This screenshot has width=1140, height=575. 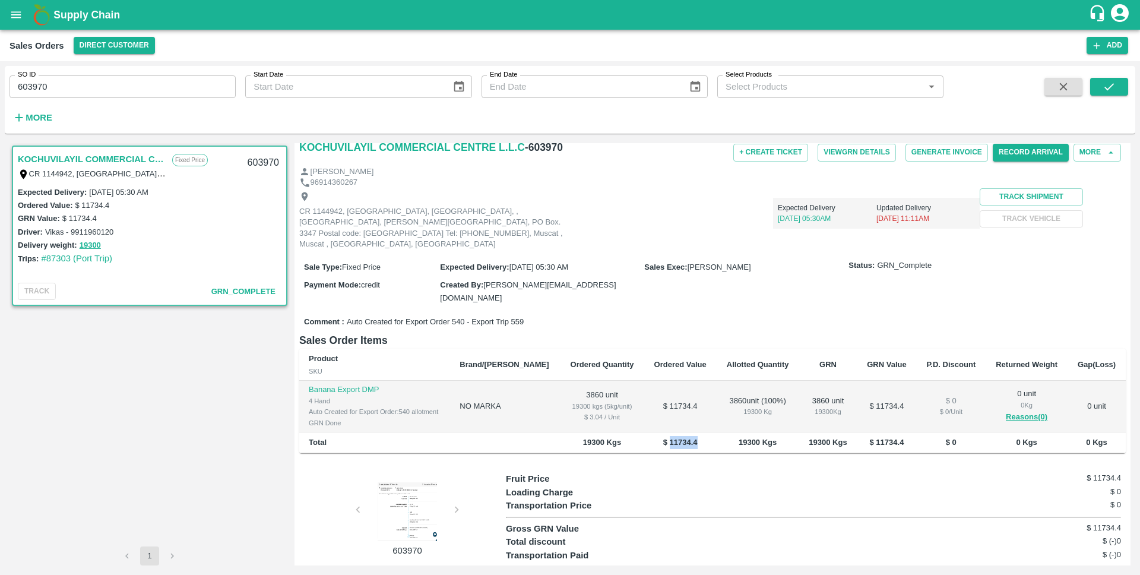 What do you see at coordinates (829, 406) in the screenshot?
I see `div: 3860 unit` at bounding box center [829, 406].